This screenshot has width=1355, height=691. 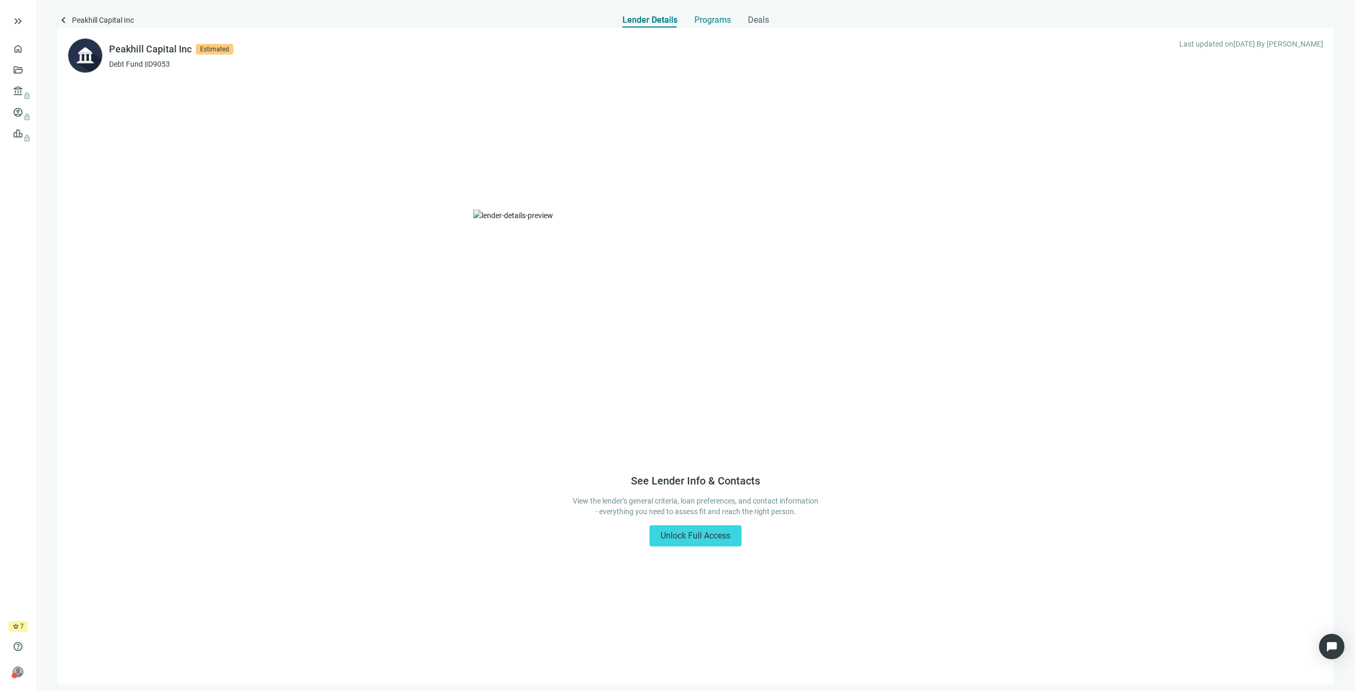 I want to click on h5: See Lender Info & Contacts, so click(x=696, y=481).